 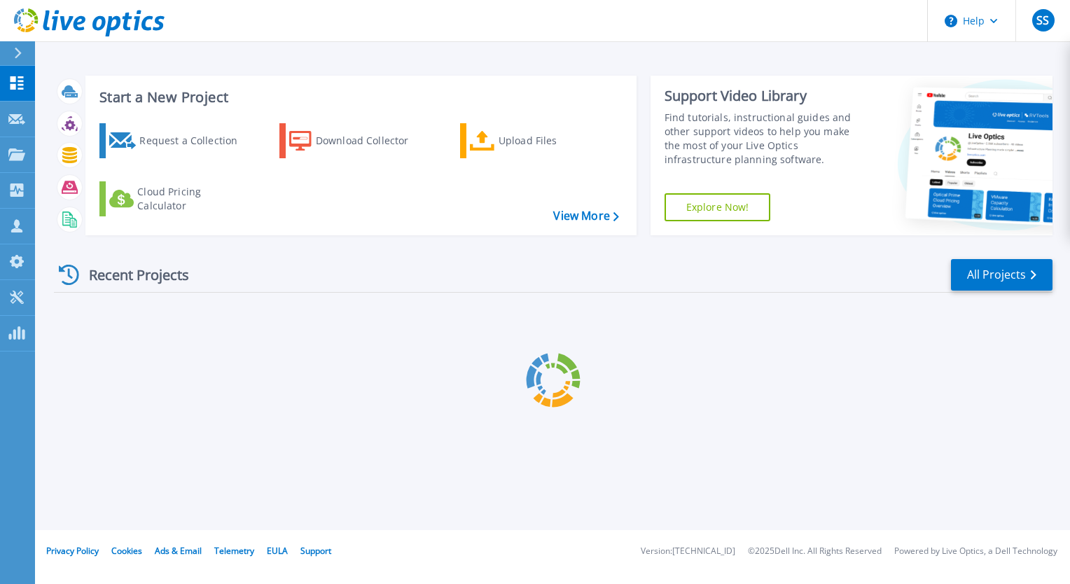 What do you see at coordinates (72, 551) in the screenshot?
I see `a: Privacy Policy` at bounding box center [72, 551].